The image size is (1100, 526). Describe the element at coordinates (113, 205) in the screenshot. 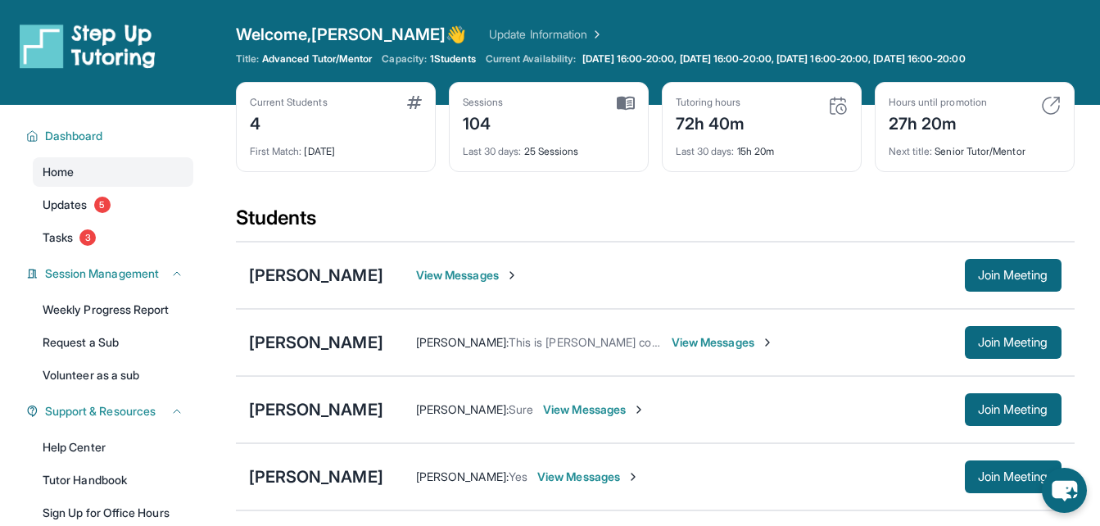

I see `a: Updates5` at that location.